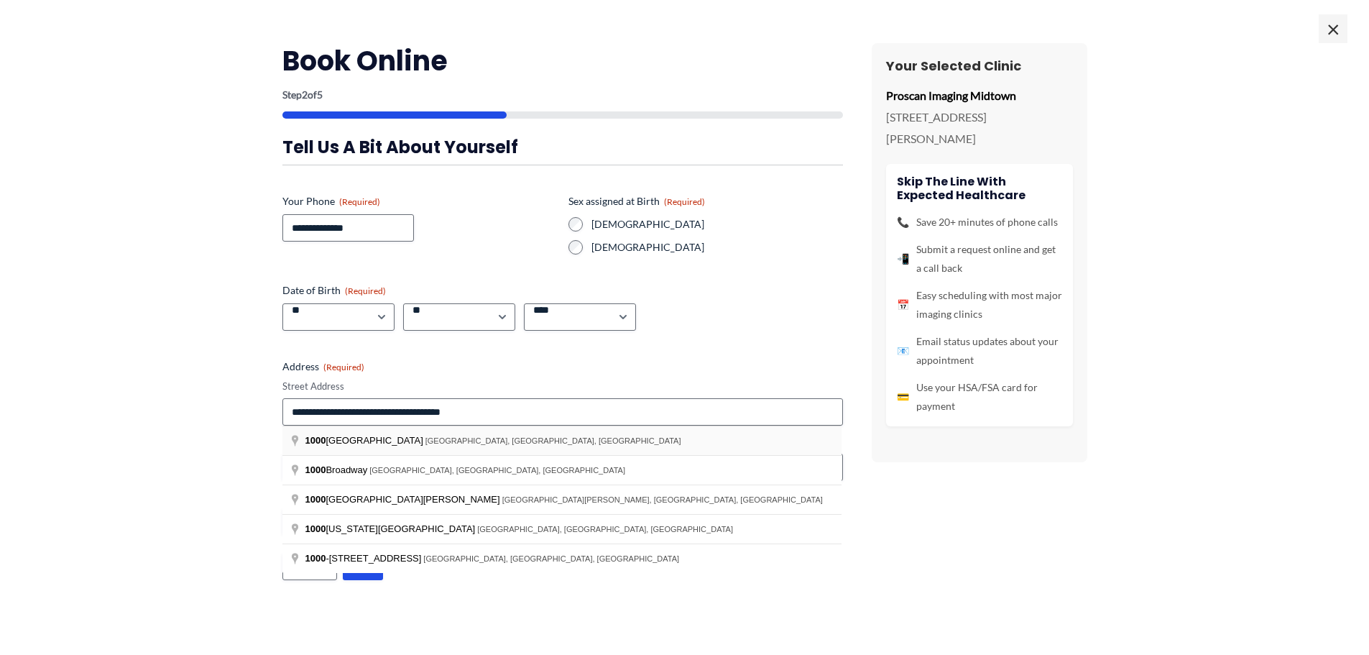 The width and height of the screenshot is (1369, 655). What do you see at coordinates (320, 94) in the screenshot?
I see `span: 5` at bounding box center [320, 94].